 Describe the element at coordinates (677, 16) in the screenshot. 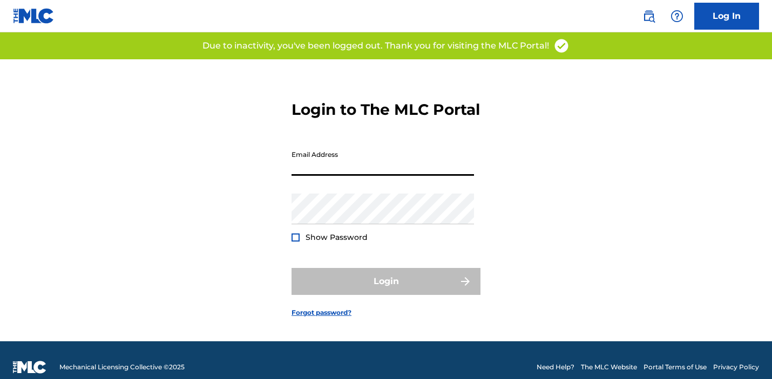

I see `div: Help` at that location.